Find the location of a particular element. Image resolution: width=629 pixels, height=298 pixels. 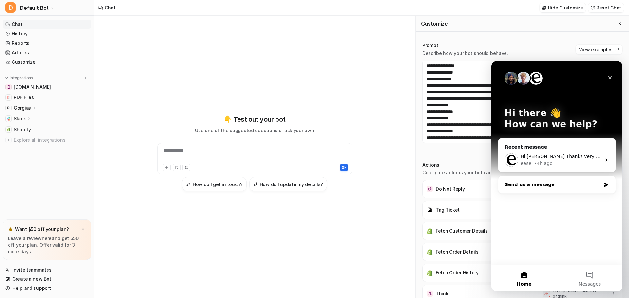

a: History is located at coordinates (47, 34).